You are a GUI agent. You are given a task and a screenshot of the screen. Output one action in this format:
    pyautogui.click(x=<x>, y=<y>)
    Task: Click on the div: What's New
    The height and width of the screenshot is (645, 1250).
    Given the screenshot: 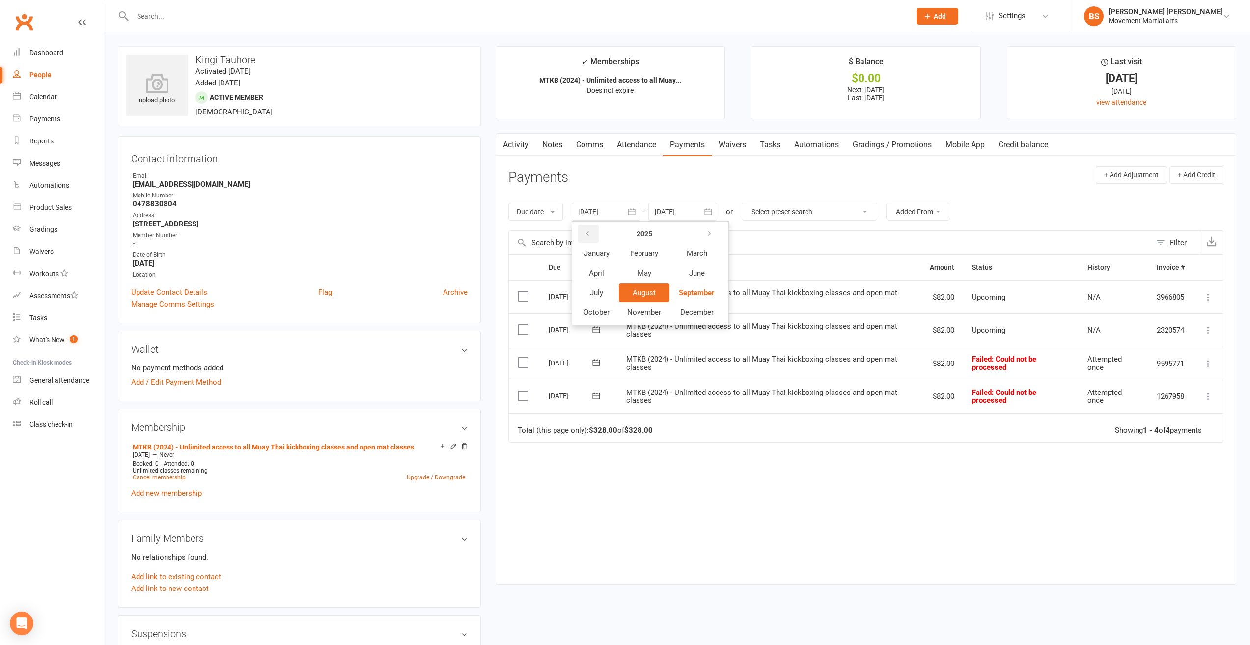 What is the action you would take?
    pyautogui.click(x=47, y=340)
    